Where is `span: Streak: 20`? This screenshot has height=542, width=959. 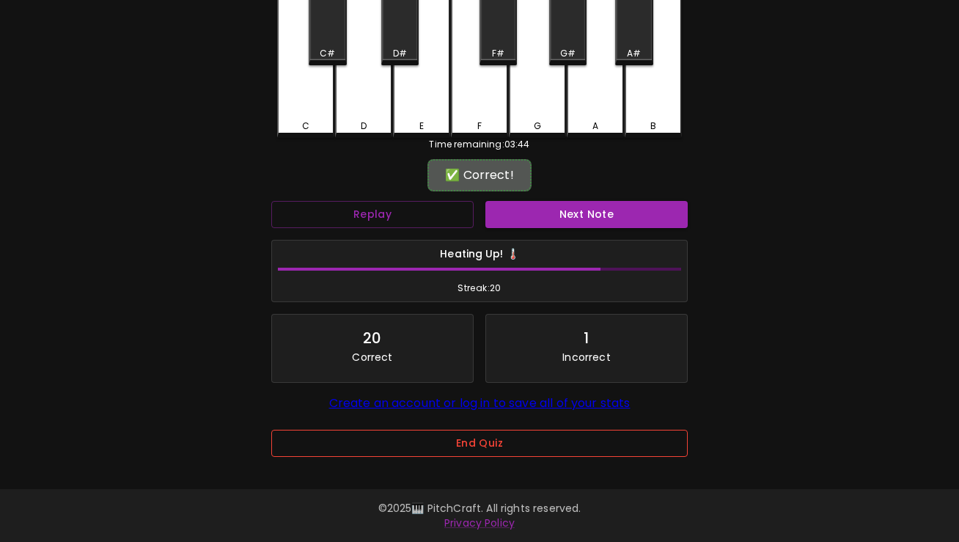
span: Streak: 20 is located at coordinates (480, 288).